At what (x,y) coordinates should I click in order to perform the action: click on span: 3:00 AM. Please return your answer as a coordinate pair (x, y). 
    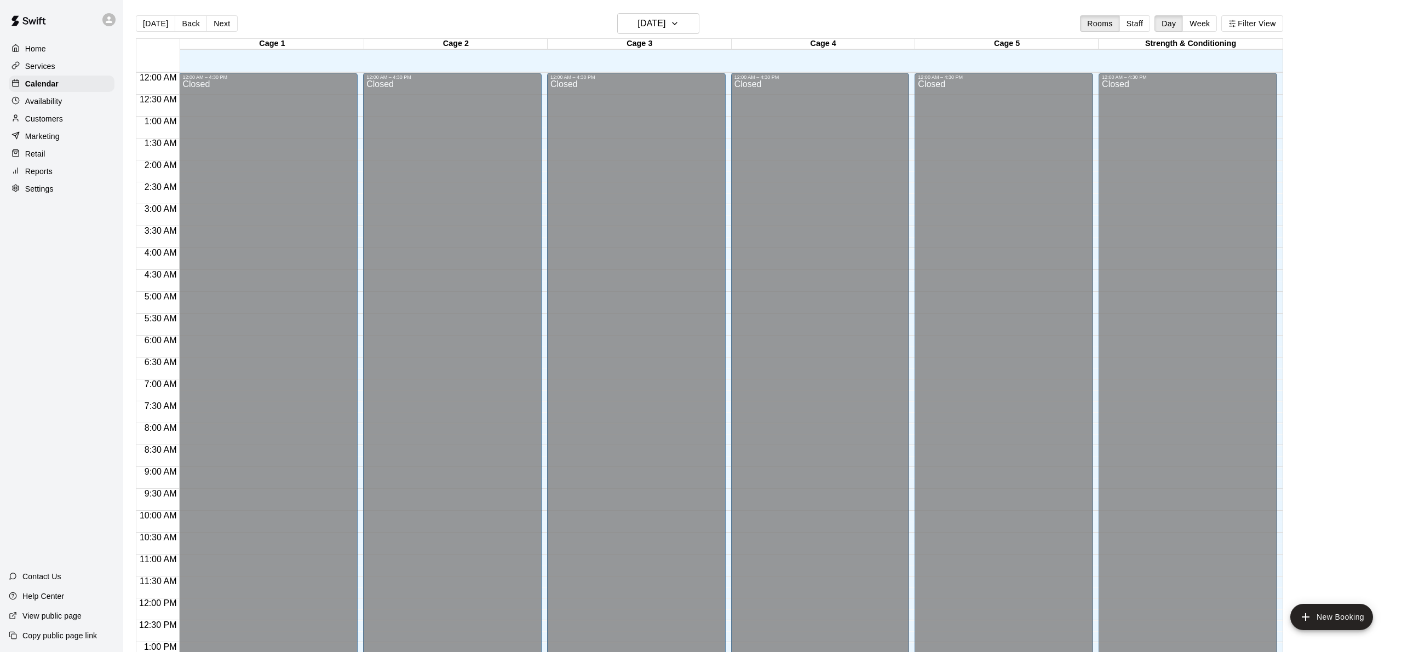
    Looking at the image, I should click on (161, 209).